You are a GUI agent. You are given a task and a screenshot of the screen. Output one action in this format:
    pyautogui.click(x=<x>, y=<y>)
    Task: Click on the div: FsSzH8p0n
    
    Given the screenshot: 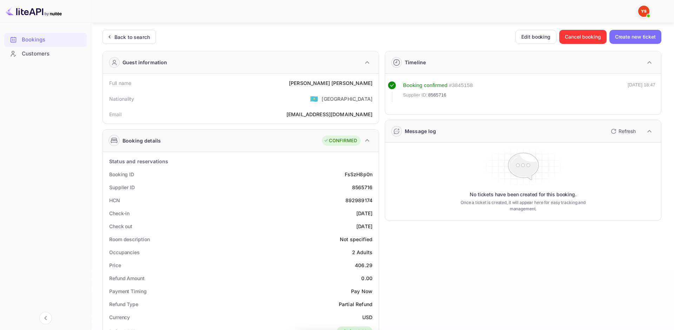 What is the action you would take?
    pyautogui.click(x=359, y=174)
    